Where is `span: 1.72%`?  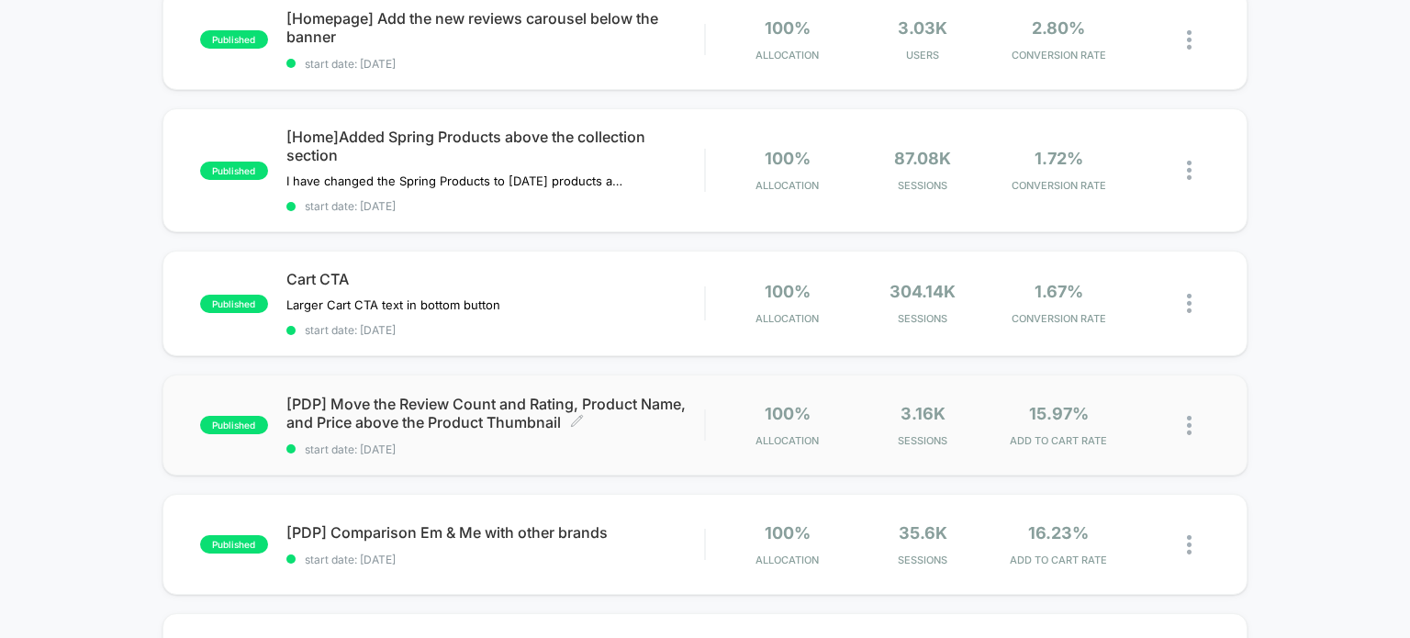
span: 1.72% is located at coordinates (1059, 158).